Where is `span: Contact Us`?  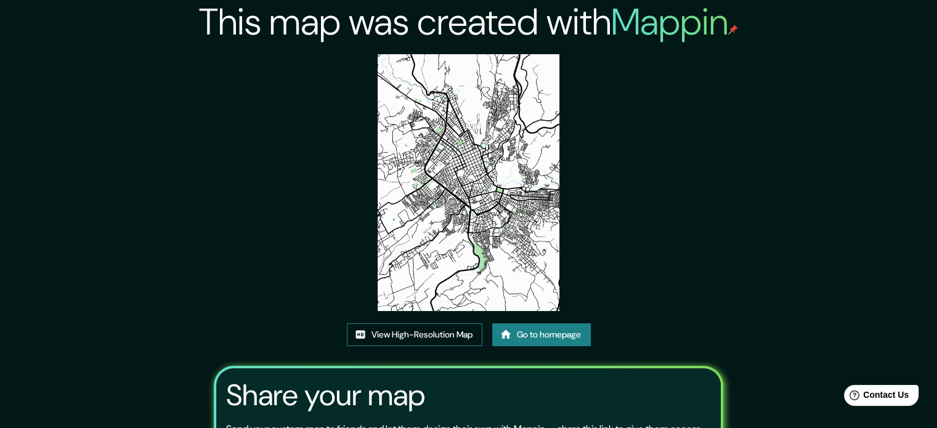
span: Contact Us is located at coordinates (58, 15).